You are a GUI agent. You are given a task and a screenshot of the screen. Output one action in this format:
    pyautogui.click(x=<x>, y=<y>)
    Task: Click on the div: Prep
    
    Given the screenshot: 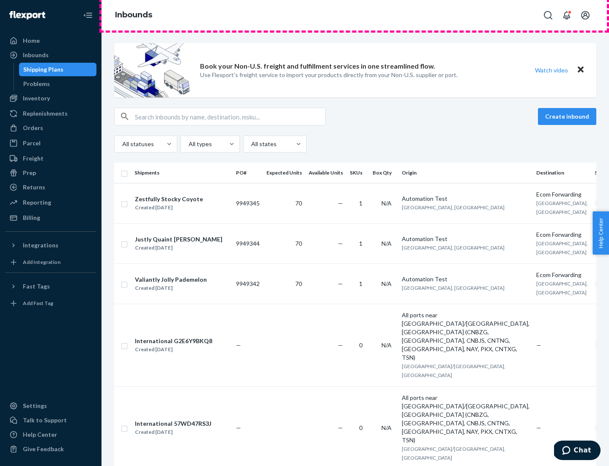 What is the action you would take?
    pyautogui.click(x=29, y=173)
    